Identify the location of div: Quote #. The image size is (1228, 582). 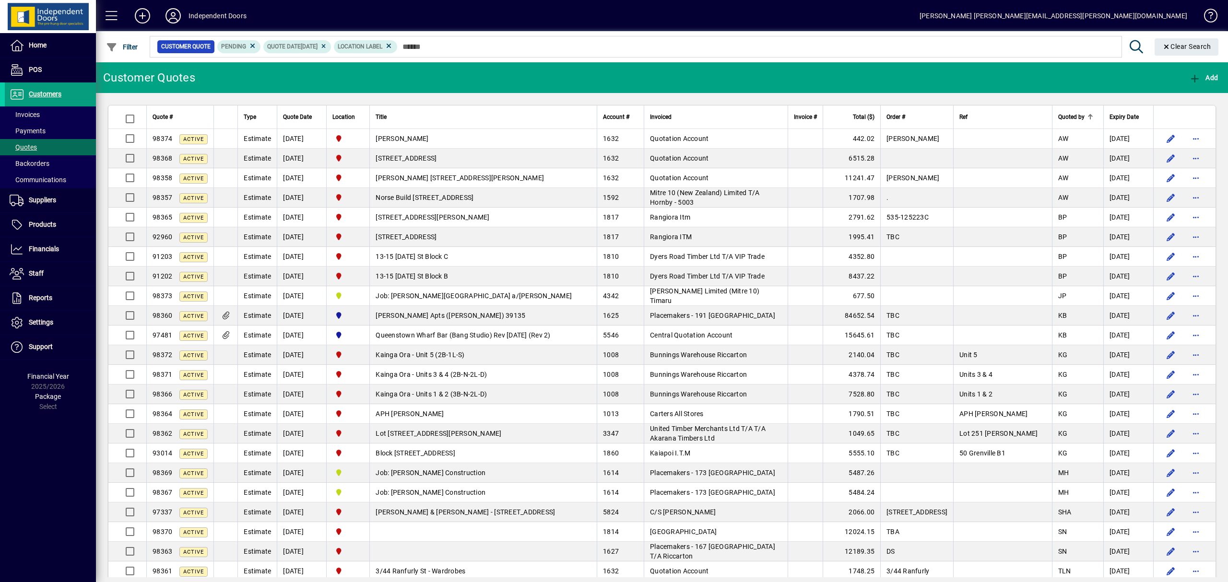
(180, 117).